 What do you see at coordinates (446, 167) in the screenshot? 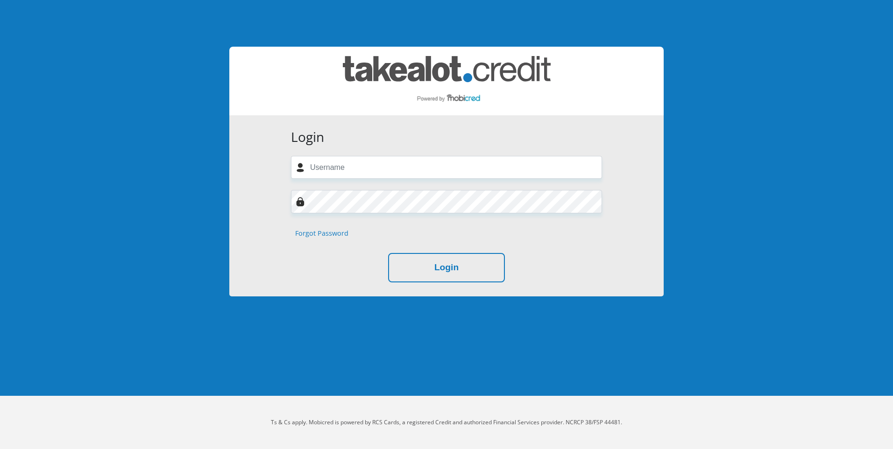
I see `input: Username` at bounding box center [446, 167].